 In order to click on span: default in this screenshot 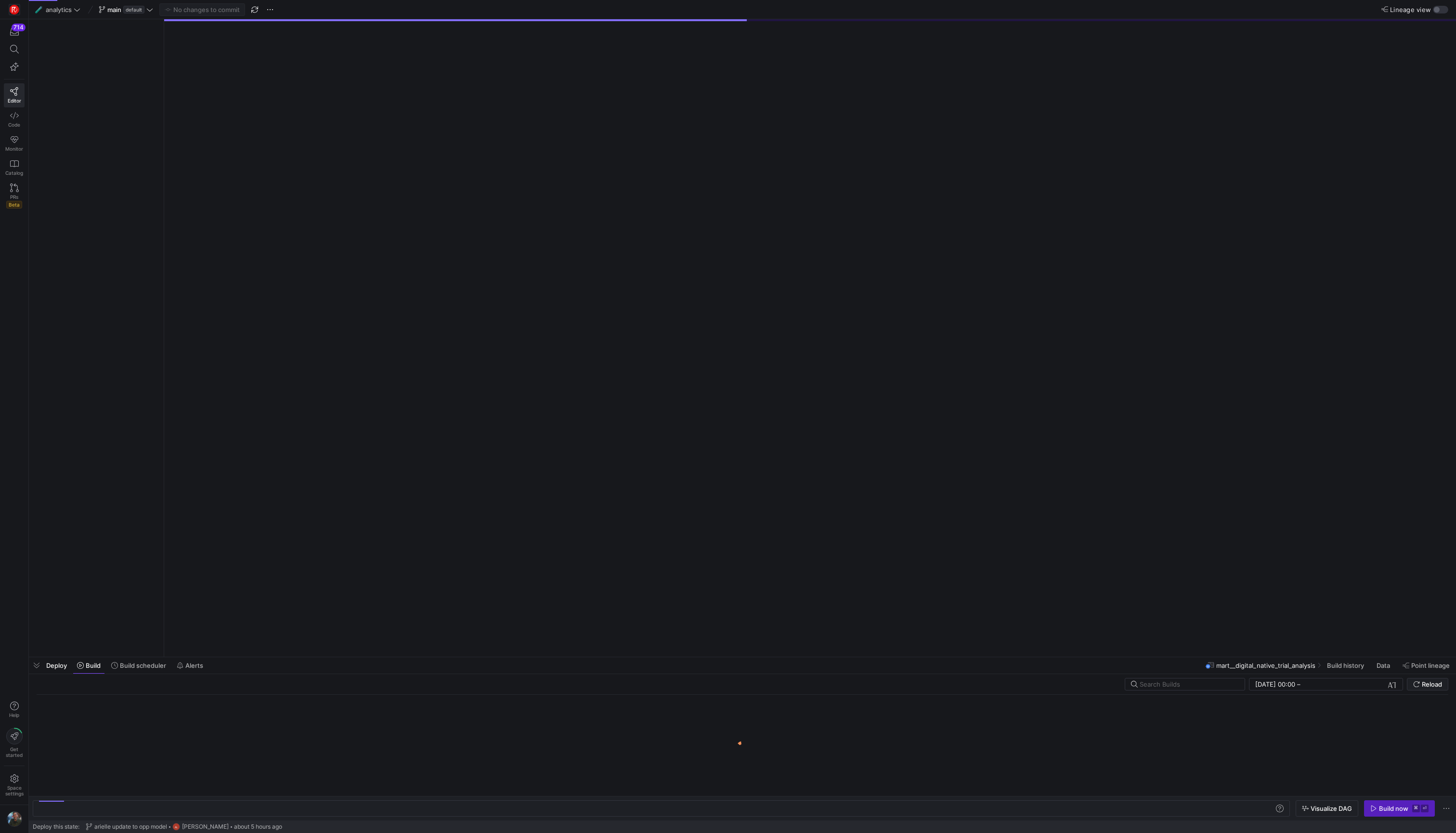, I will do `click(134, 10)`.